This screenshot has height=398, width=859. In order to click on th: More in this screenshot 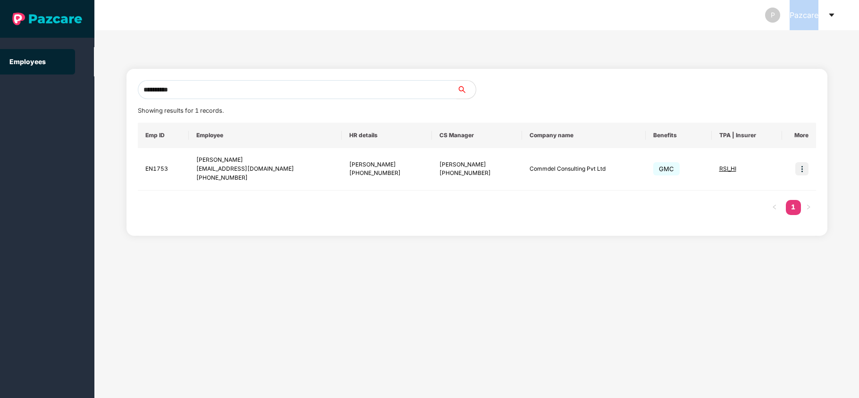, I will do `click(799, 135)`.